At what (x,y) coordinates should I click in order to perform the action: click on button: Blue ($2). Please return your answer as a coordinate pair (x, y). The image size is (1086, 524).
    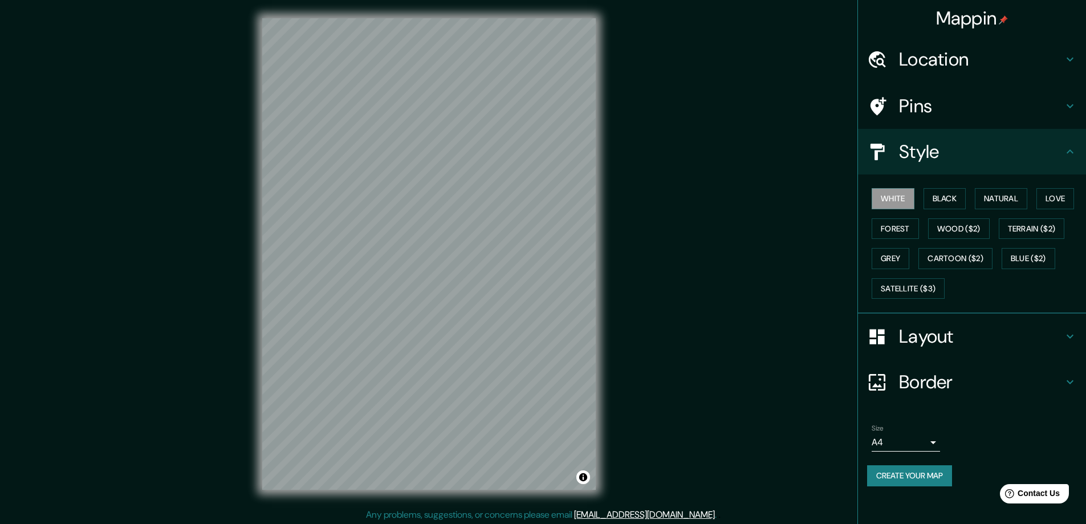
    Looking at the image, I should click on (1028, 258).